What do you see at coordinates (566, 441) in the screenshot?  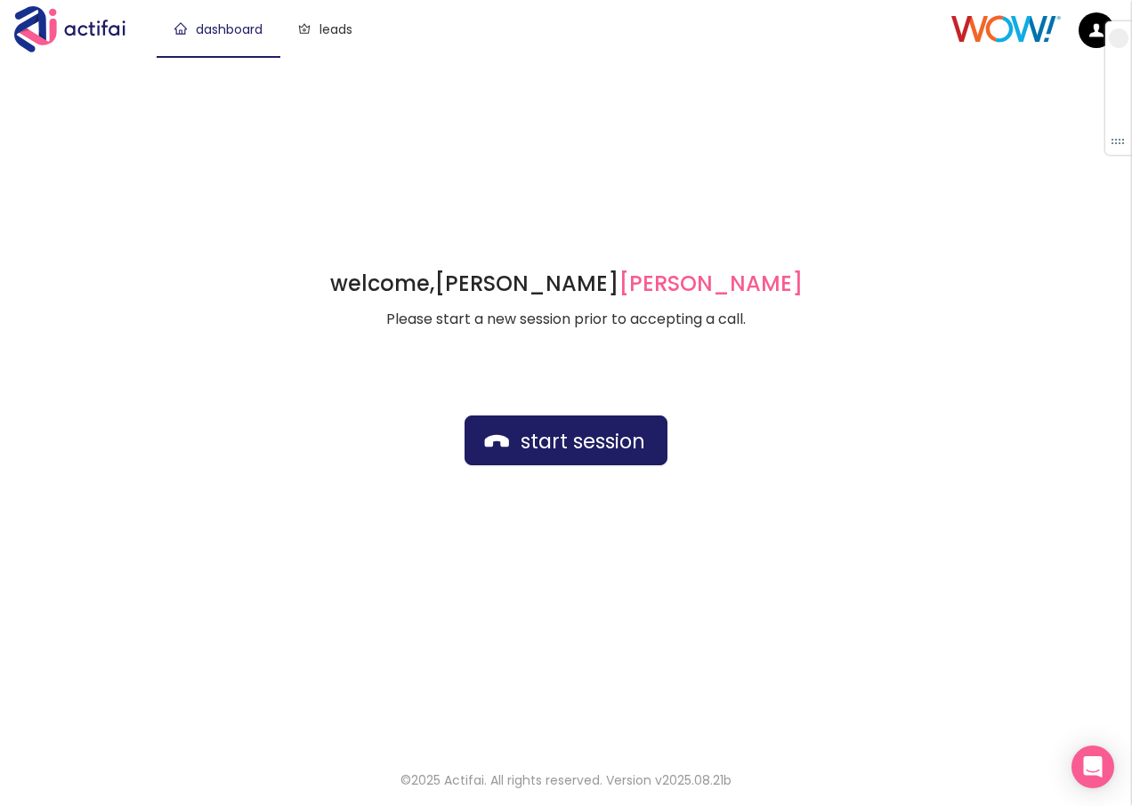 I see `button: start session` at bounding box center [566, 441].